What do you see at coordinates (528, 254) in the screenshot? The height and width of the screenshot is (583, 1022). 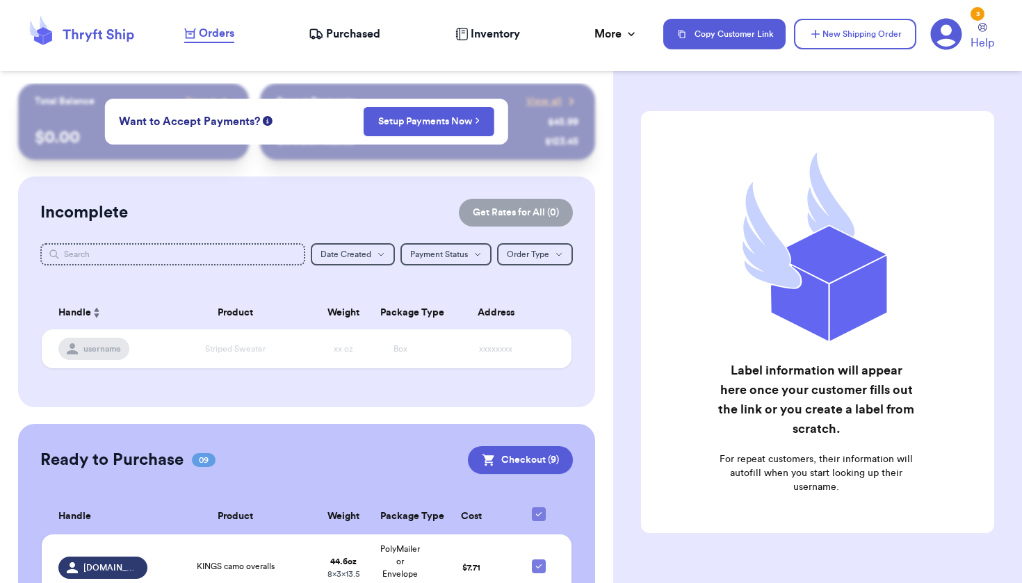 I see `span: Order Type` at bounding box center [528, 254].